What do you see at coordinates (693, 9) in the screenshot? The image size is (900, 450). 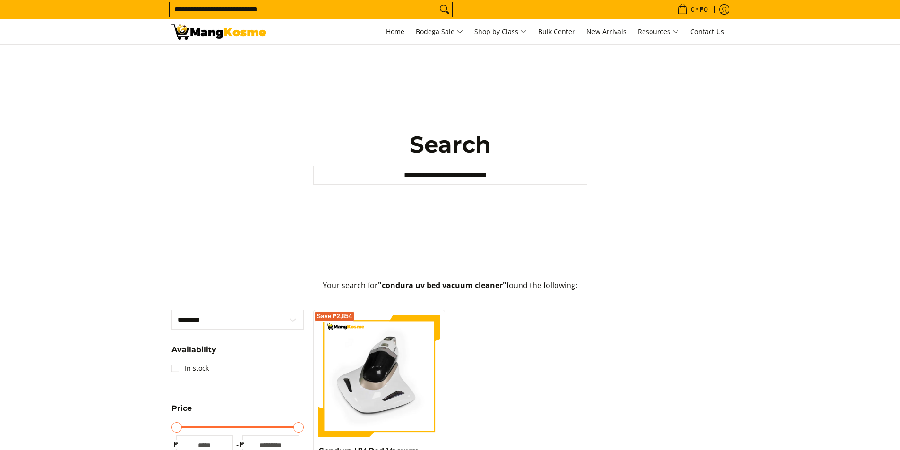 I see `span: 0` at bounding box center [693, 9].